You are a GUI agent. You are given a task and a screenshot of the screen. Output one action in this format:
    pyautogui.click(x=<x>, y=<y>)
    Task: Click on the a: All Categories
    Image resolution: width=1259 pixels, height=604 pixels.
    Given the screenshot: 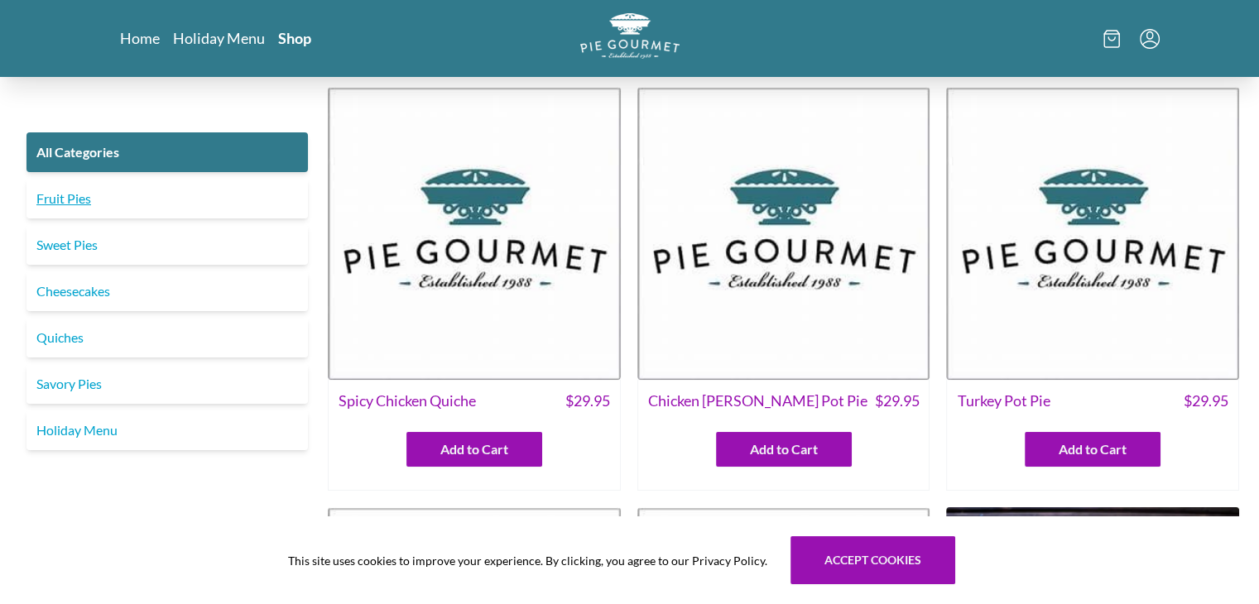 What is the action you would take?
    pyautogui.click(x=167, y=152)
    